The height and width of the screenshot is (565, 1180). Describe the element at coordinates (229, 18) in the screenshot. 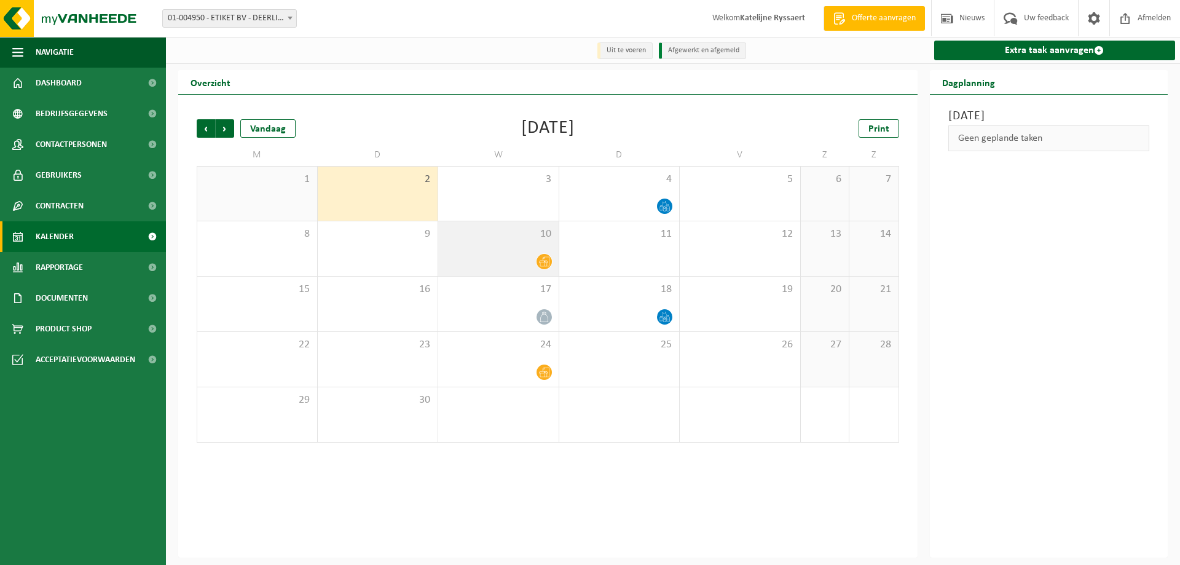

I see `span: 01-004950 - ETIKET BV - DEERLIJK` at that location.